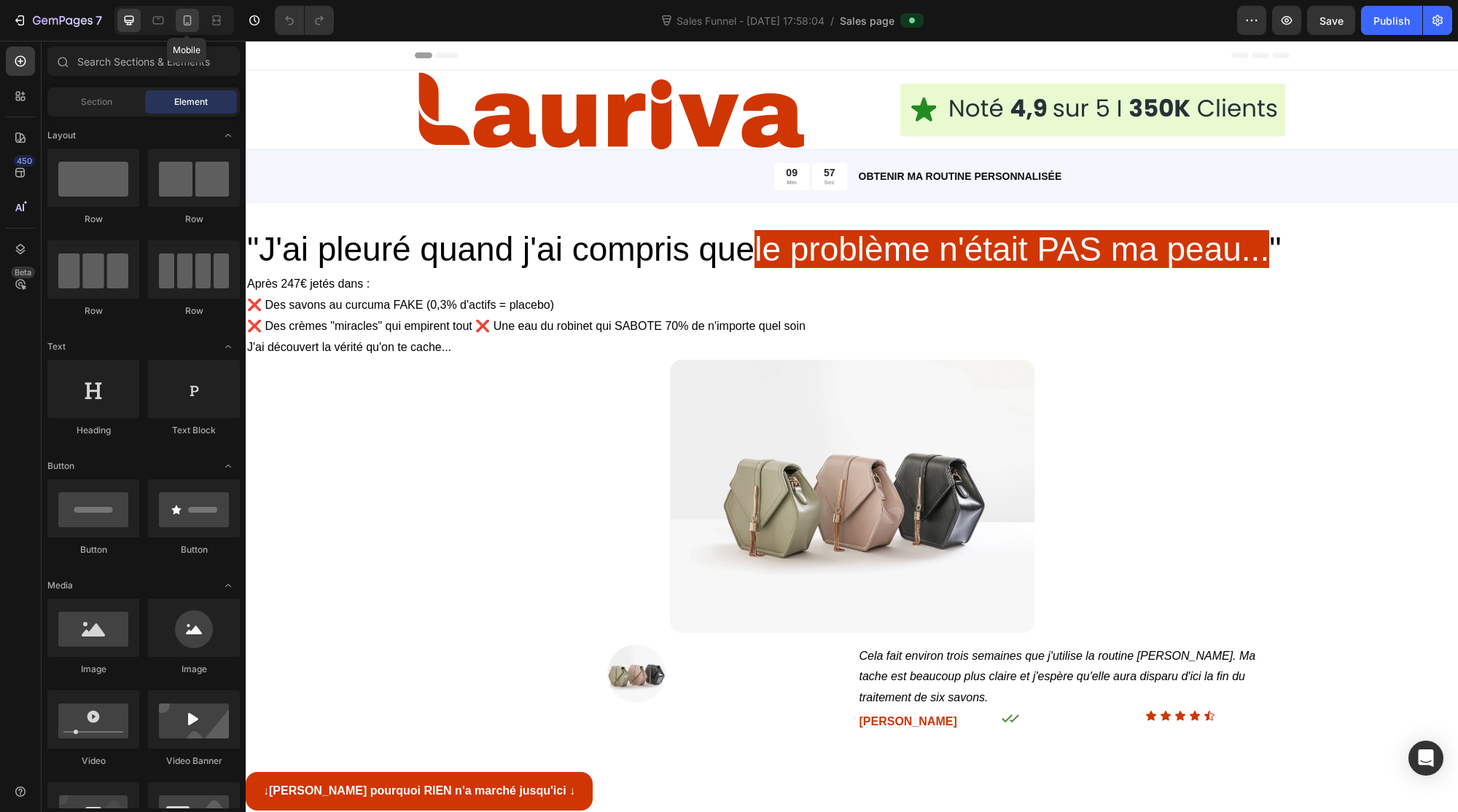 The height and width of the screenshot is (812, 1458). Describe the element at coordinates (194, 430) in the screenshot. I see `div: Text Block` at that location.